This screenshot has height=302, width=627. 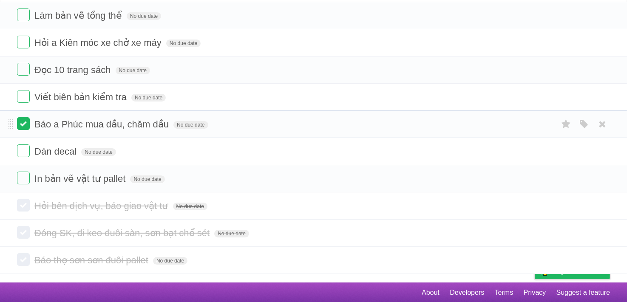 I want to click on span: Viết biên bản kiểm tra, so click(x=82, y=97).